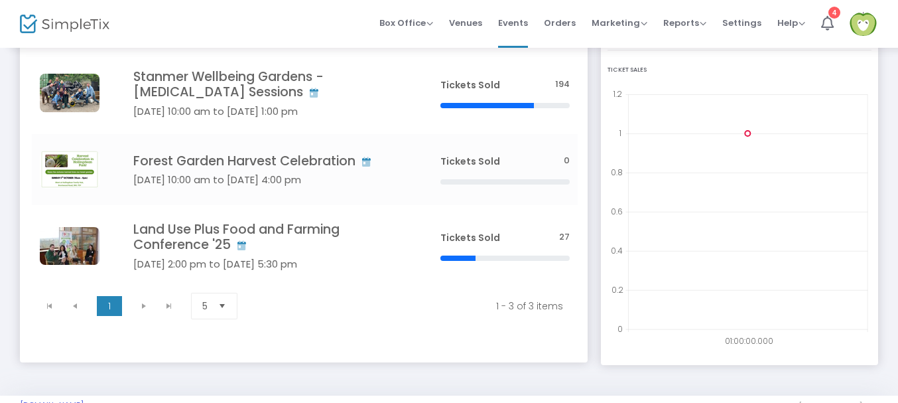  I want to click on h4: Forest Garden Harvest Celebration, so click(267, 161).